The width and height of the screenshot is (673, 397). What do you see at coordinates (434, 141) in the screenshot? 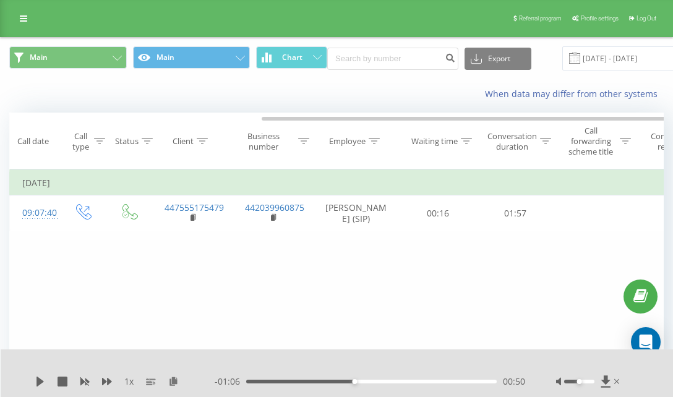
I see `div: Waiting time` at bounding box center [434, 141].